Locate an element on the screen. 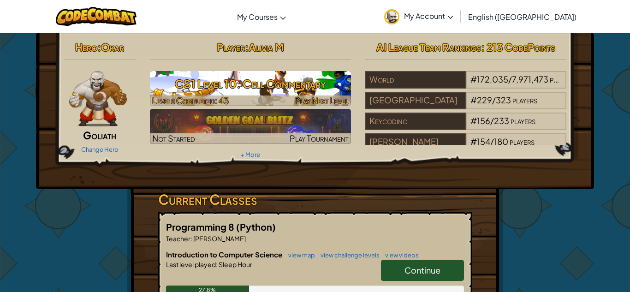 The height and width of the screenshot is (292, 630). span: Teacher is located at coordinates (178, 239).